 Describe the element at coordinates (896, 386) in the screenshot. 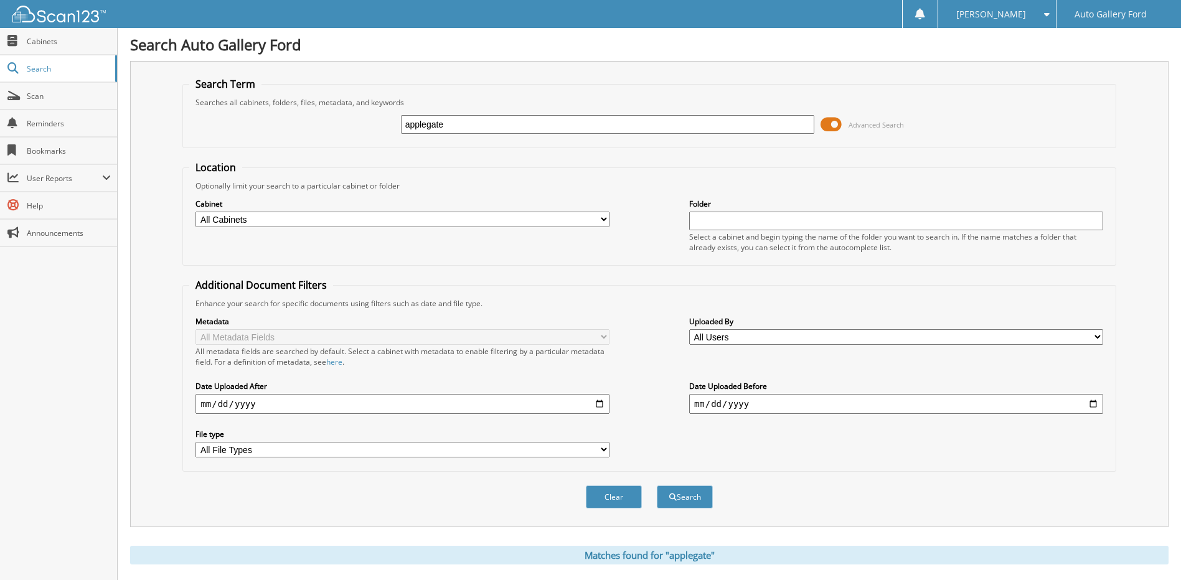

I see `label: Date Uploaded Before` at that location.